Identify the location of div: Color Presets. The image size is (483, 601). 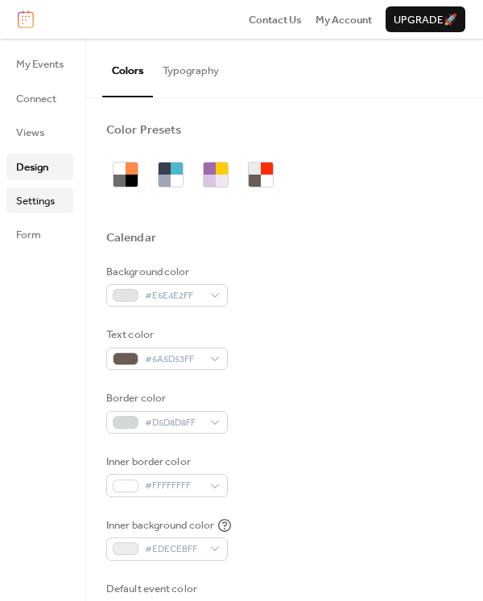
(143, 130).